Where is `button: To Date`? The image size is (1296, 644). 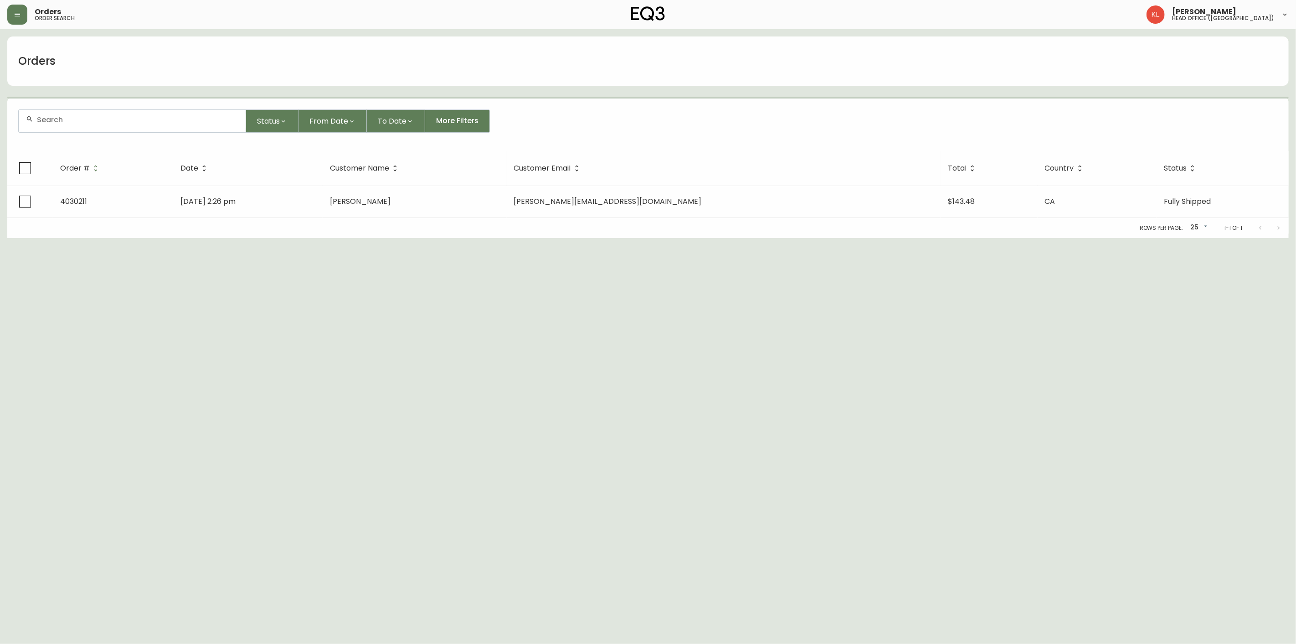 button: To Date is located at coordinates (396, 121).